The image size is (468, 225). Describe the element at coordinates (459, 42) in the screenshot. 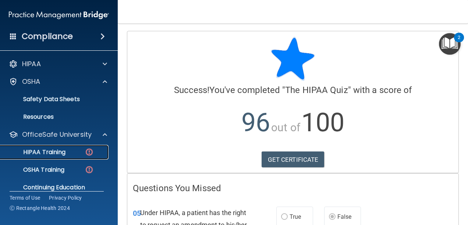

I see `div: 2` at that location.